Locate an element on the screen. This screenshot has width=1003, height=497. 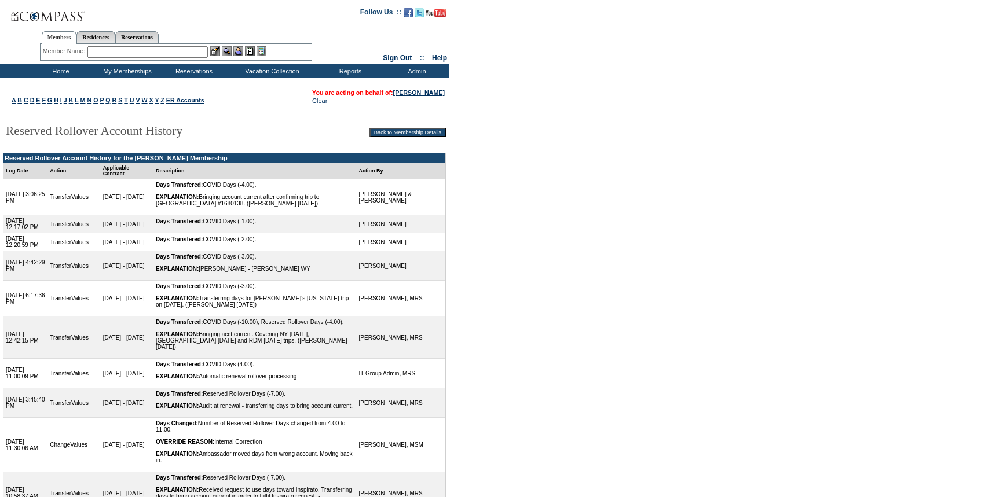
a: H is located at coordinates (56, 100).